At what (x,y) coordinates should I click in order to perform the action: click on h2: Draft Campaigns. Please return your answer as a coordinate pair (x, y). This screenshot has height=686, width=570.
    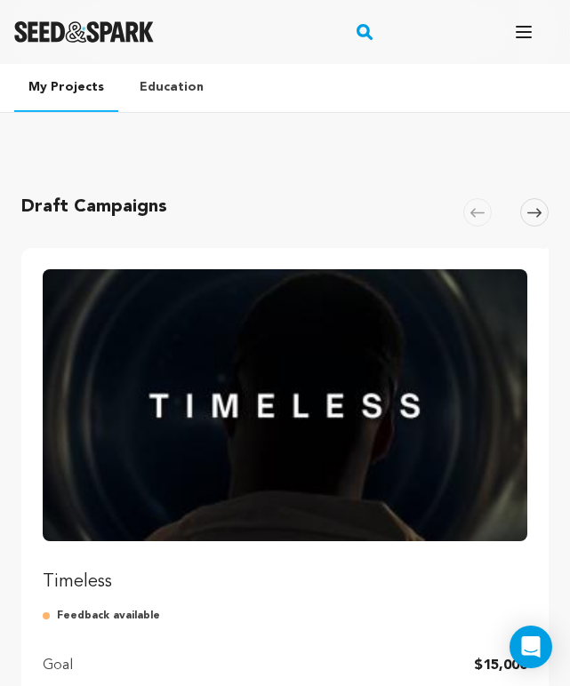
    Looking at the image, I should click on (94, 207).